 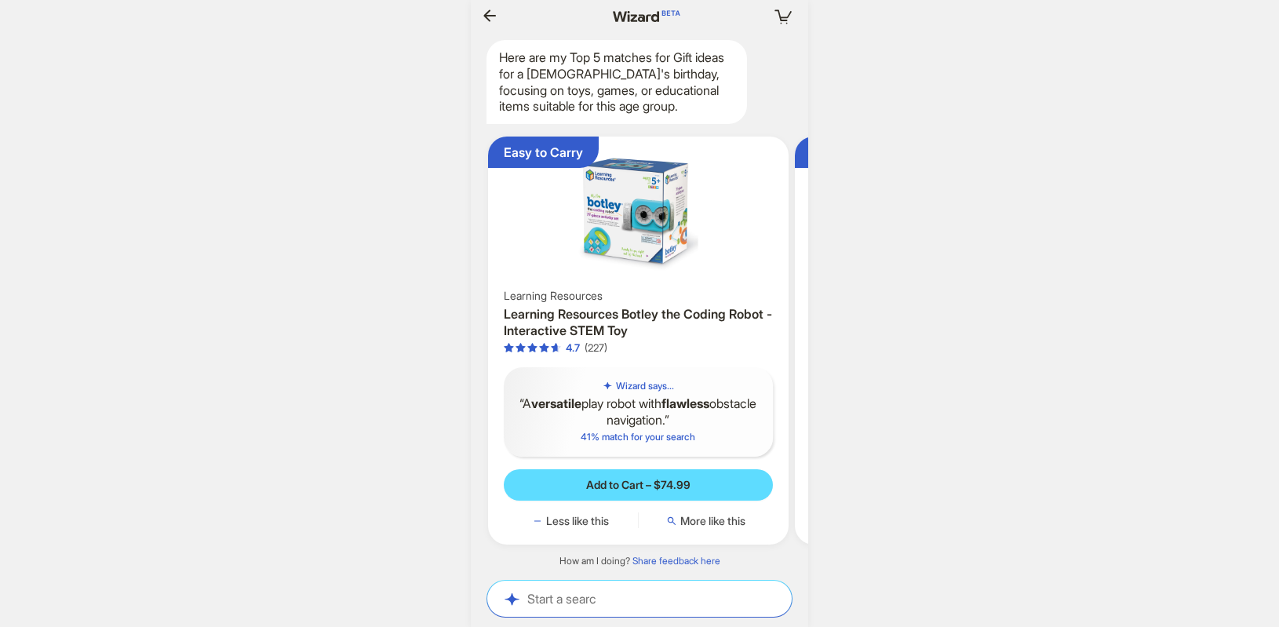 I want to click on img: Kagan Addition Spinners, so click(x=945, y=222).